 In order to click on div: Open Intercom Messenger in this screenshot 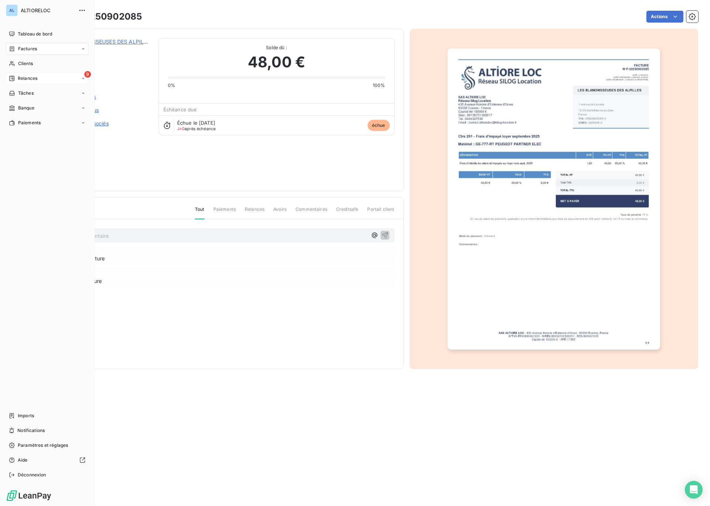, I will do `click(693, 489)`.